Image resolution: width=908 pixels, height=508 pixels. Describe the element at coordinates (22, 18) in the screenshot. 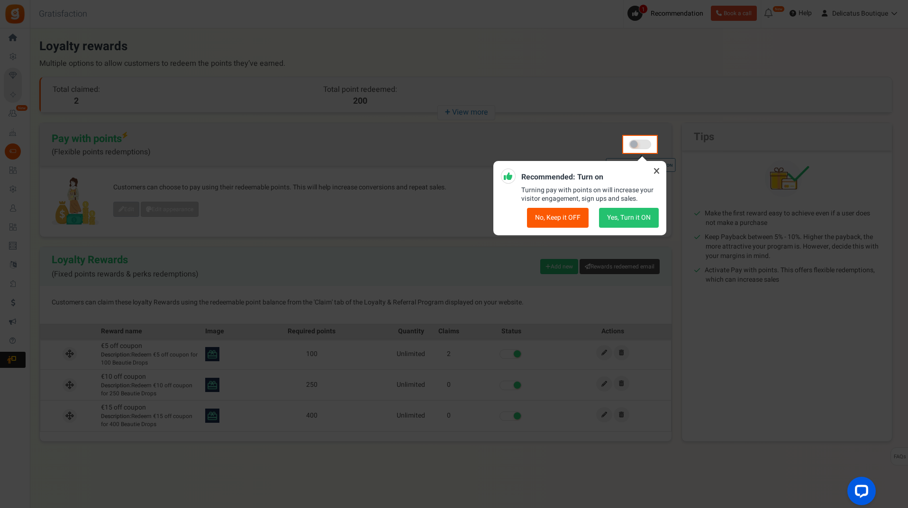

I see `button: Open LiveChat chat widget` at that location.